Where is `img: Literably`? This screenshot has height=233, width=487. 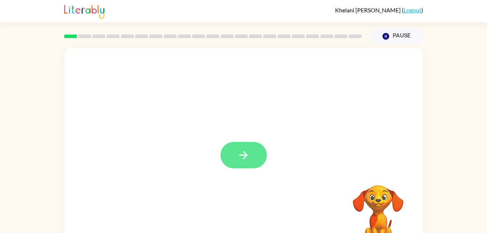
img: Literably is located at coordinates (84, 11).